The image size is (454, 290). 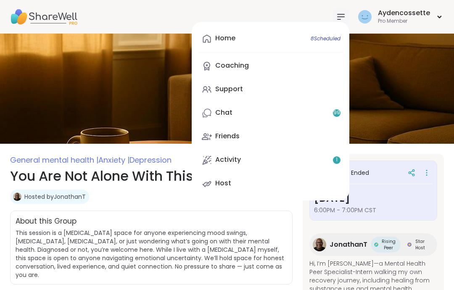 What do you see at coordinates (151, 176) in the screenshot?
I see `h1: You Are Not Alone With This` at bounding box center [151, 176].